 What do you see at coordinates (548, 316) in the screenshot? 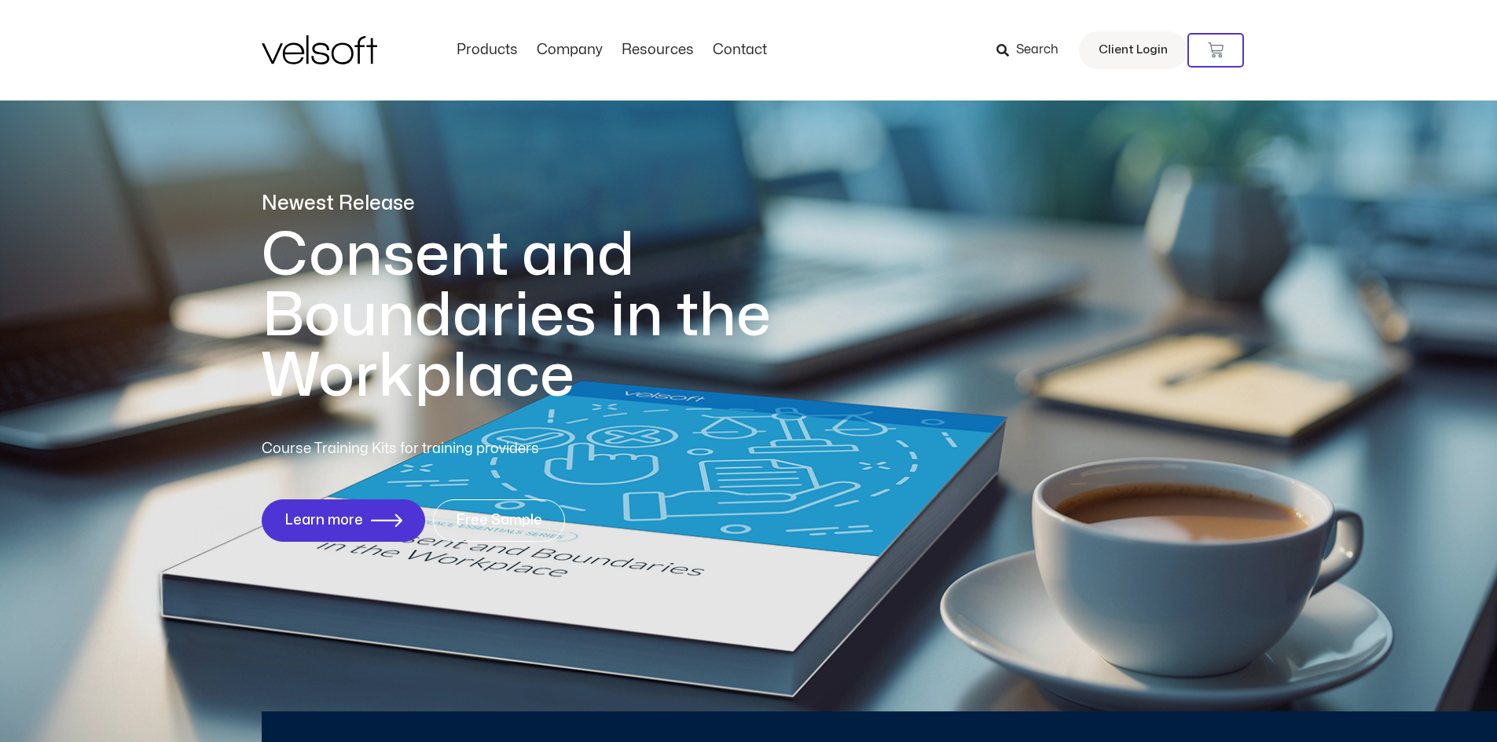
I see `h1: Consent and Boundaries in the Workplace` at bounding box center [548, 316].